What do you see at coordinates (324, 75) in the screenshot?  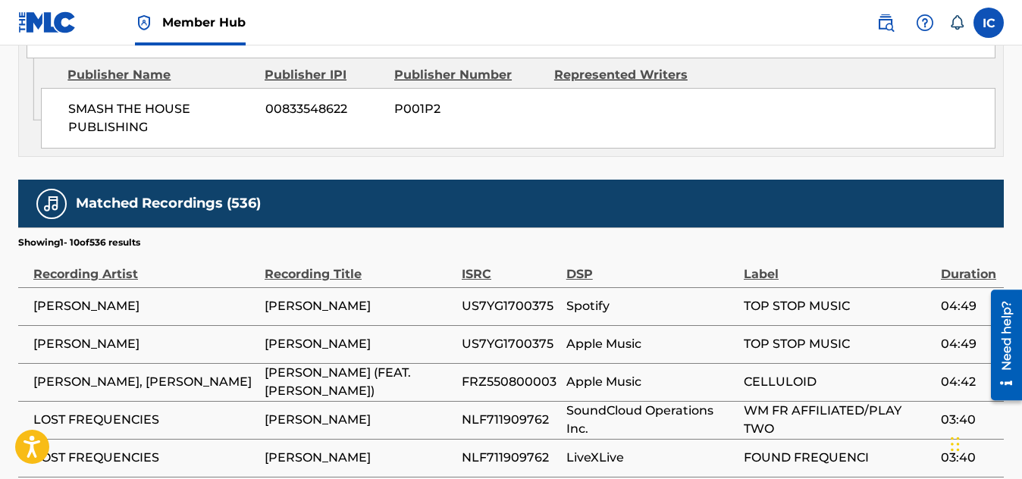 I see `div: Publisher IPI` at bounding box center [324, 75].